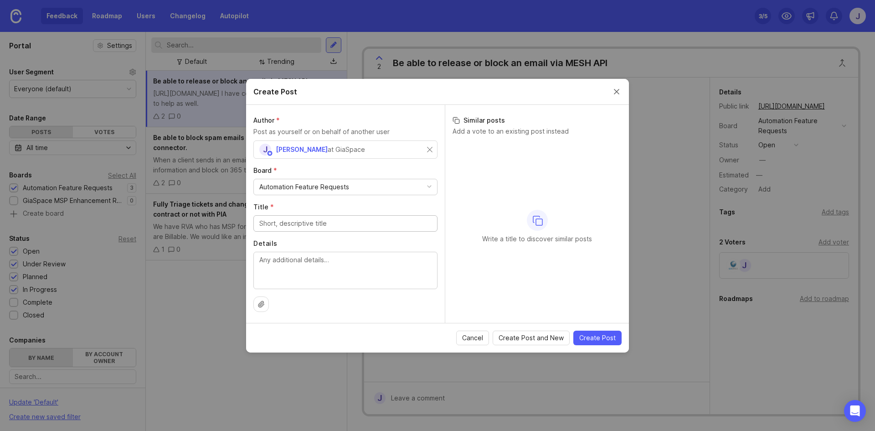 The height and width of the screenshot is (431, 875). Describe the element at coordinates (304, 187) in the screenshot. I see `div: Automation Feature Requests` at that location.